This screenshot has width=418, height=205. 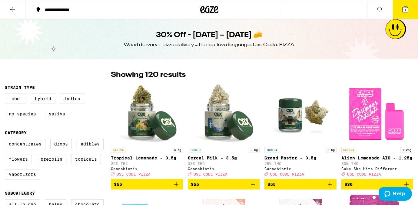 What do you see at coordinates (224, 113) in the screenshot?
I see `img: Cannabiotix - Cereal Milk - 3.5g` at bounding box center [224, 113].